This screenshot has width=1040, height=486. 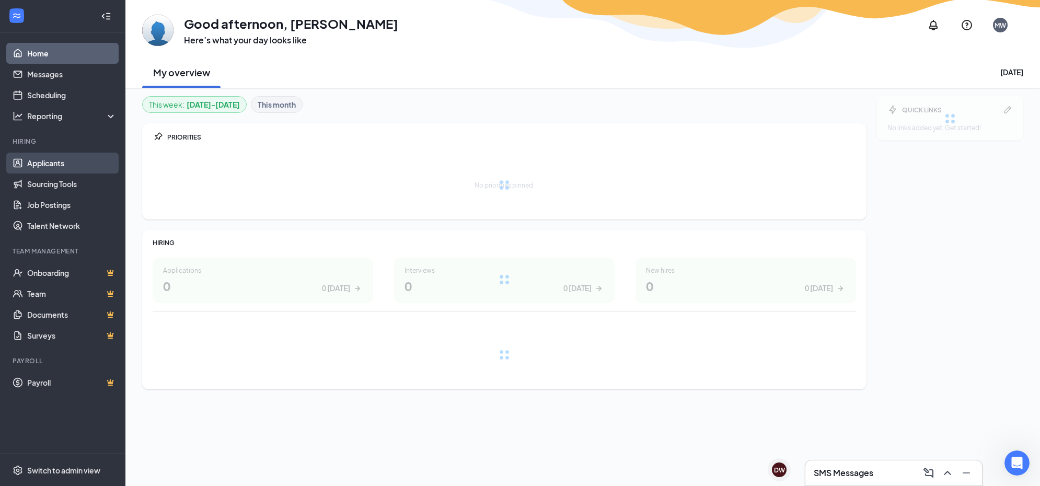 What do you see at coordinates (63, 361) in the screenshot?
I see `div: Payroll` at bounding box center [63, 361].